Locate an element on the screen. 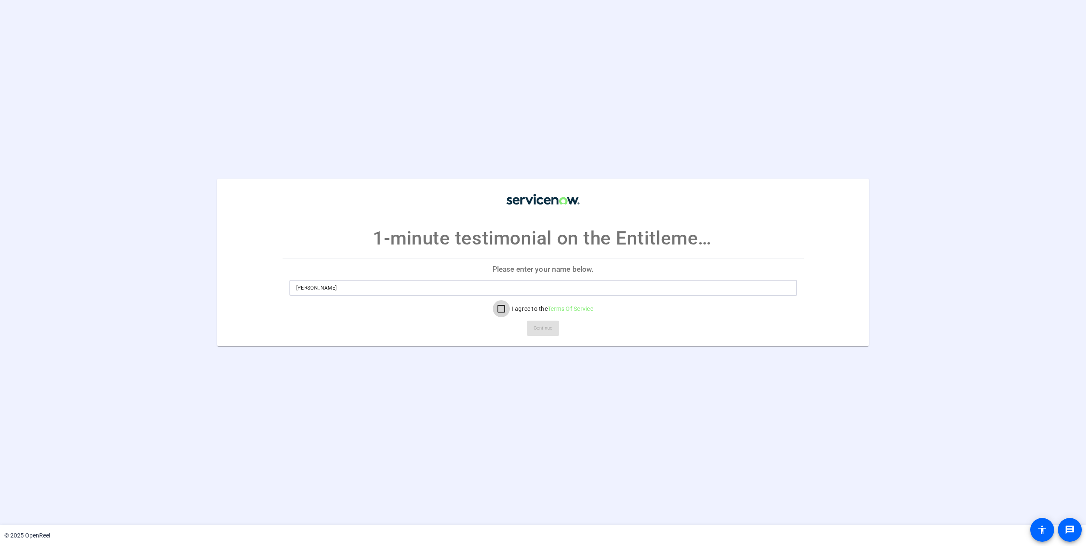 The image size is (1086, 546). mat-icon: message is located at coordinates (1070, 530).